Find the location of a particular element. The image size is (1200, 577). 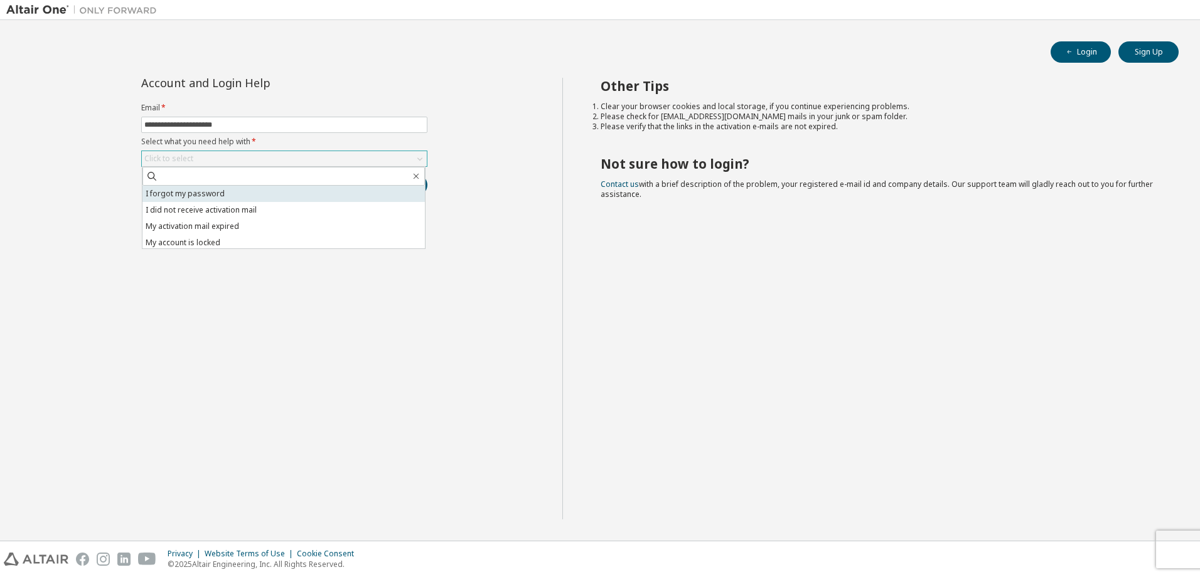

div: Privacy is located at coordinates (186, 554).